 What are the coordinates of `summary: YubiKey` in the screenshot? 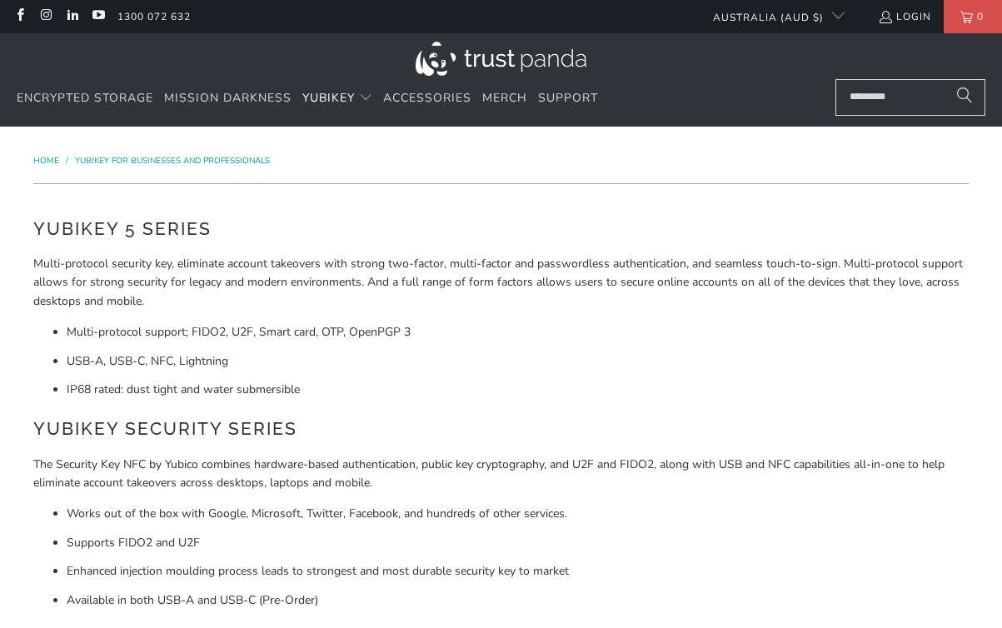 It's located at (337, 98).